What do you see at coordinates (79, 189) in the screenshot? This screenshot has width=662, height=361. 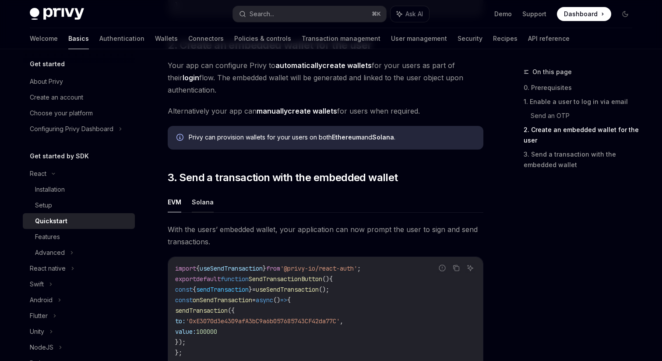 I see `a: Installation` at bounding box center [79, 189].